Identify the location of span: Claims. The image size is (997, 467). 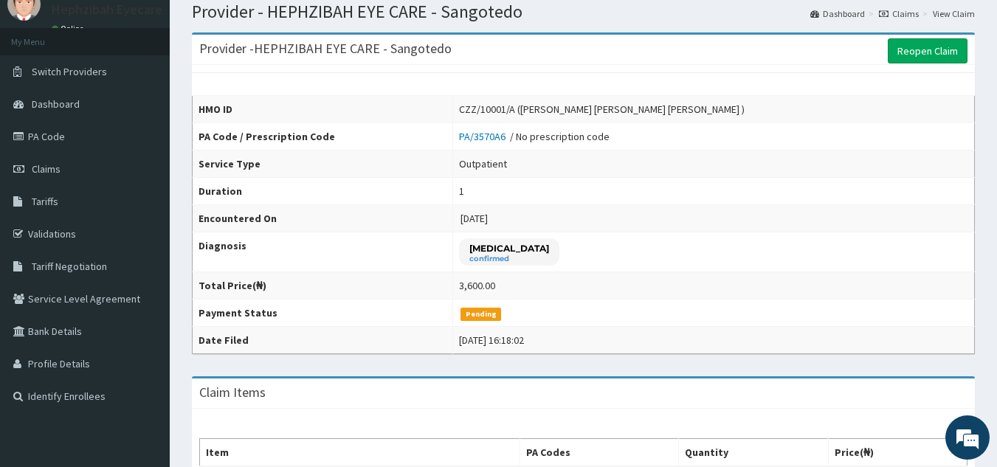
(46, 169).